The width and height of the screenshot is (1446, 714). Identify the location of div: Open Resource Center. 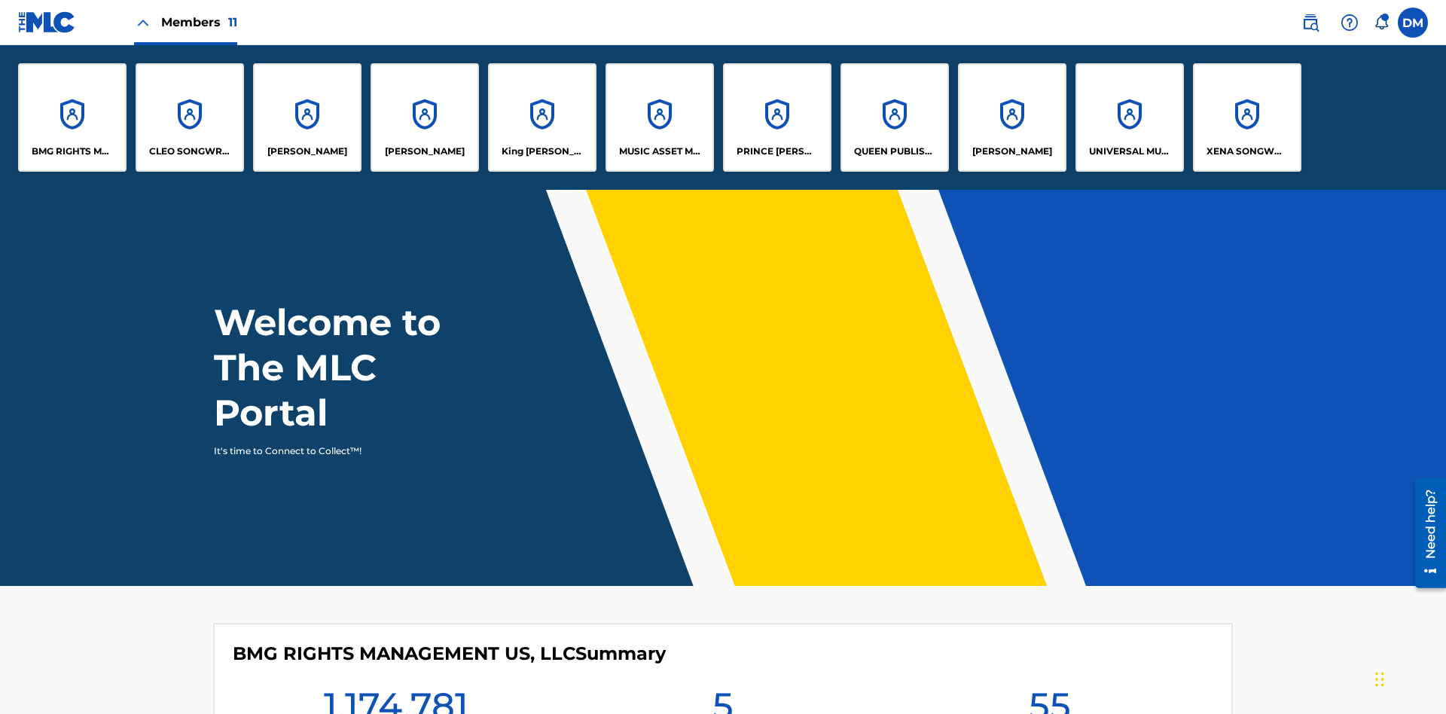
(26, 62).